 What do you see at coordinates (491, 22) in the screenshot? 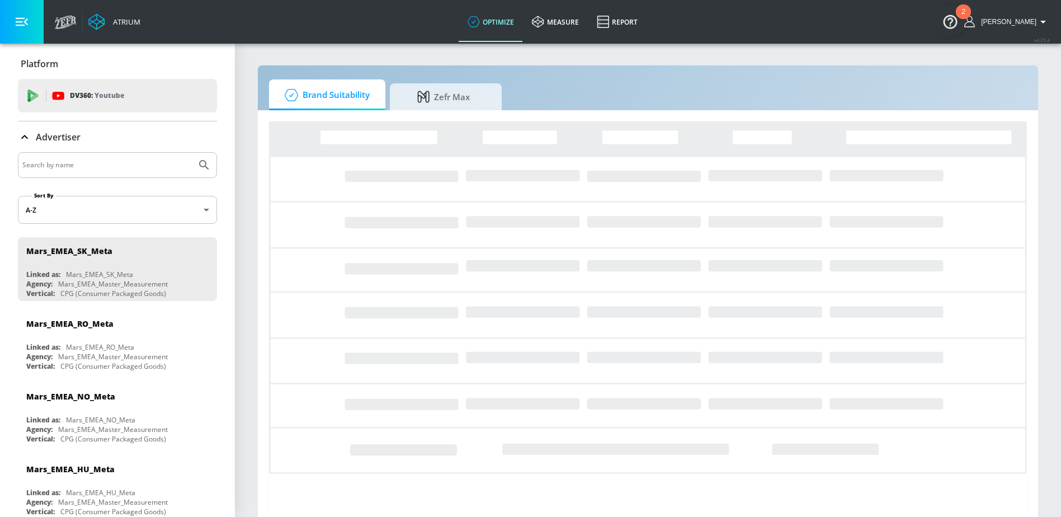
I see `a: optimize` at bounding box center [491, 22].